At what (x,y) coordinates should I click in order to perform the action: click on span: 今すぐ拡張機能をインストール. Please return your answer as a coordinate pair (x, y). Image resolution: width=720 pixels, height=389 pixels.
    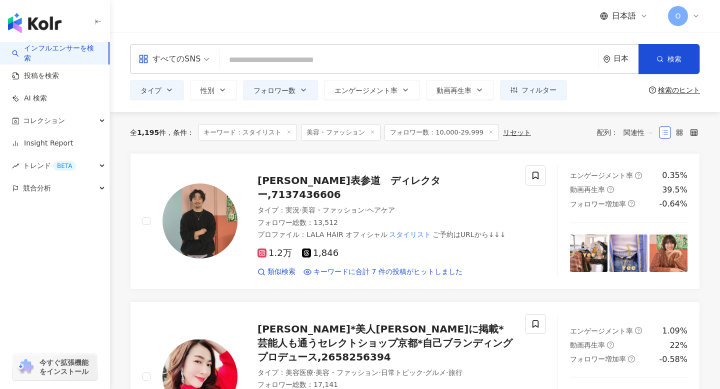
    Looking at the image, I should click on (66, 367).